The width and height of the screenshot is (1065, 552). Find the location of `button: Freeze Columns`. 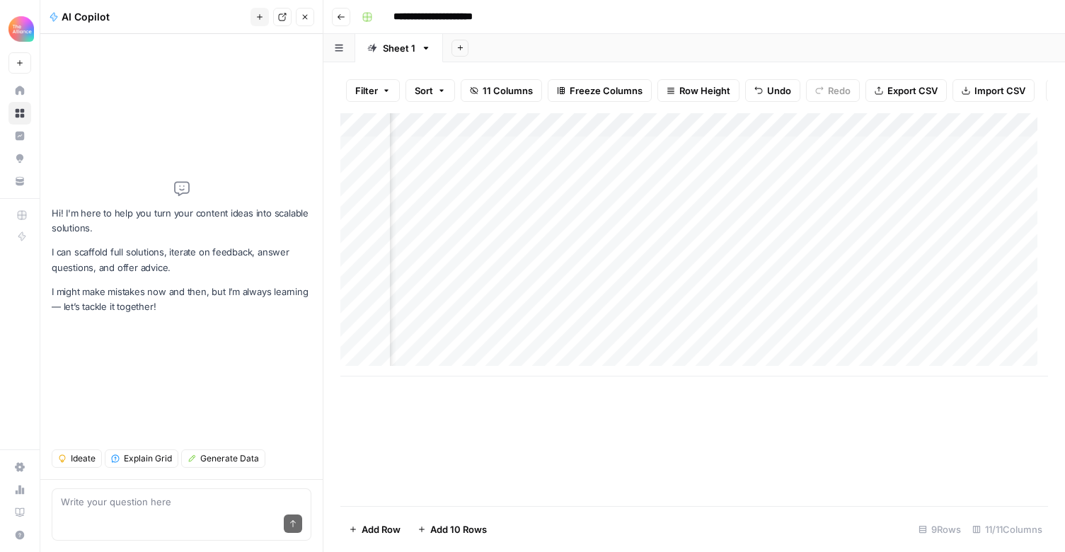

button: Freeze Columns is located at coordinates (599, 91).